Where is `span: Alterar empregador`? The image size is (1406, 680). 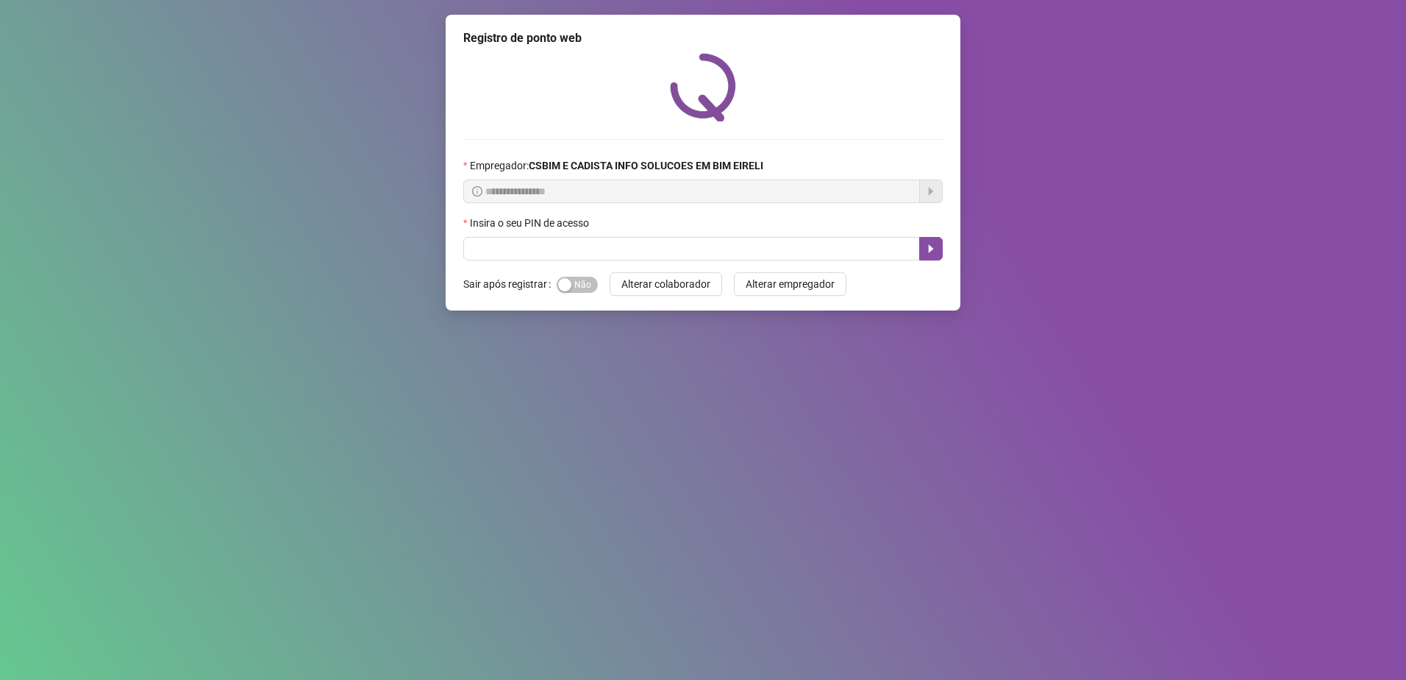
span: Alterar empregador is located at coordinates (790, 284).